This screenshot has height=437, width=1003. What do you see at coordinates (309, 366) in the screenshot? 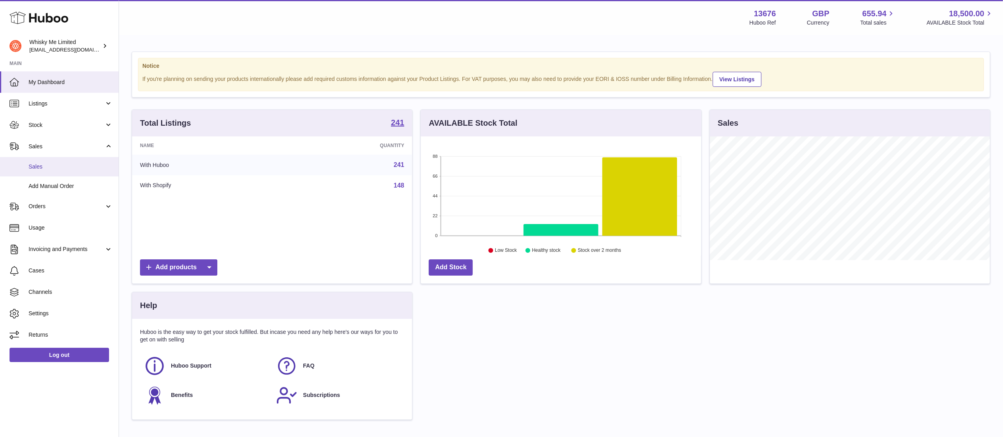
I see `span: FAQ` at bounding box center [309, 366].